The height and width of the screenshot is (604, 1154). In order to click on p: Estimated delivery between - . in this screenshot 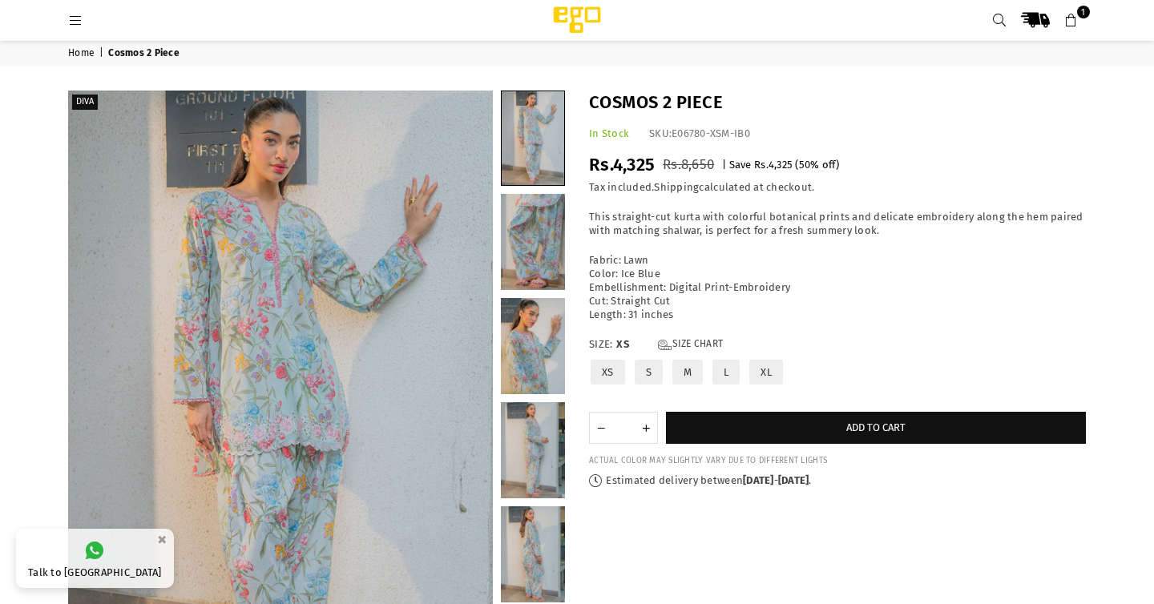, I will do `click(837, 481)`.